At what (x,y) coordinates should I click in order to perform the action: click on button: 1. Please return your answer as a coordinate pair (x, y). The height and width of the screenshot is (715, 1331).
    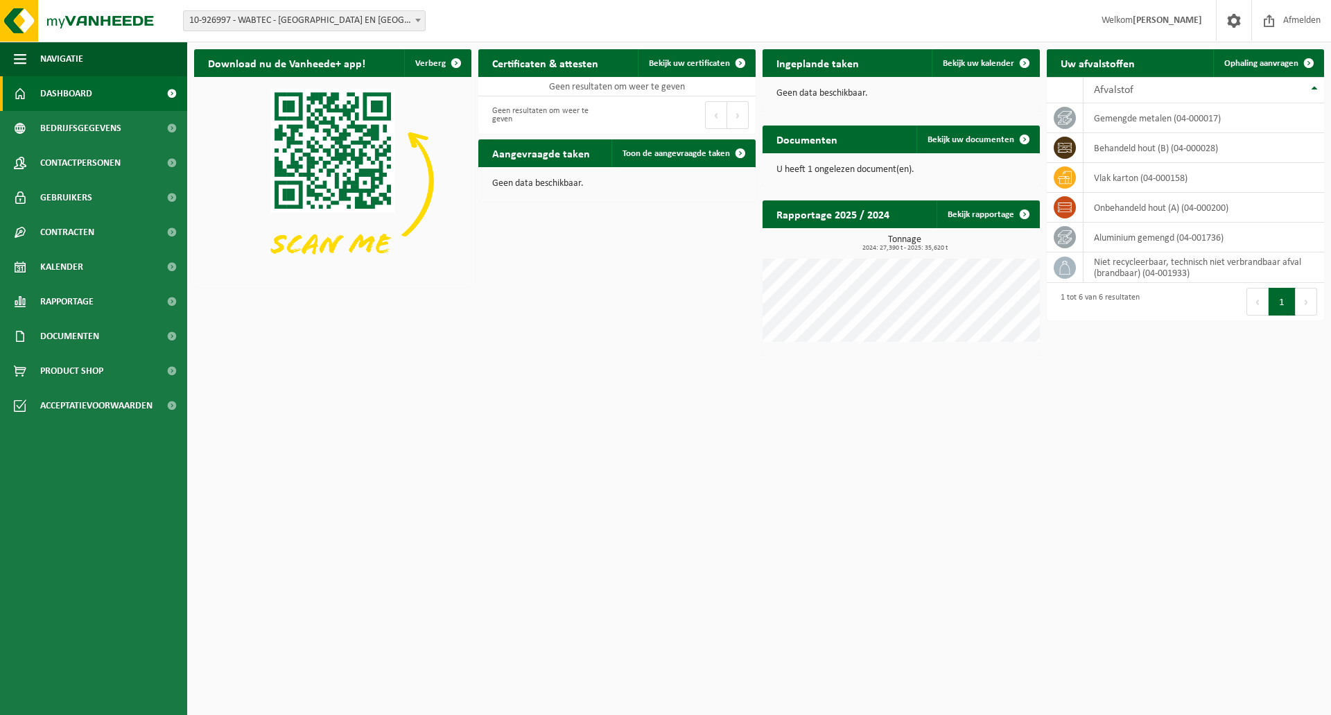
    Looking at the image, I should click on (1282, 302).